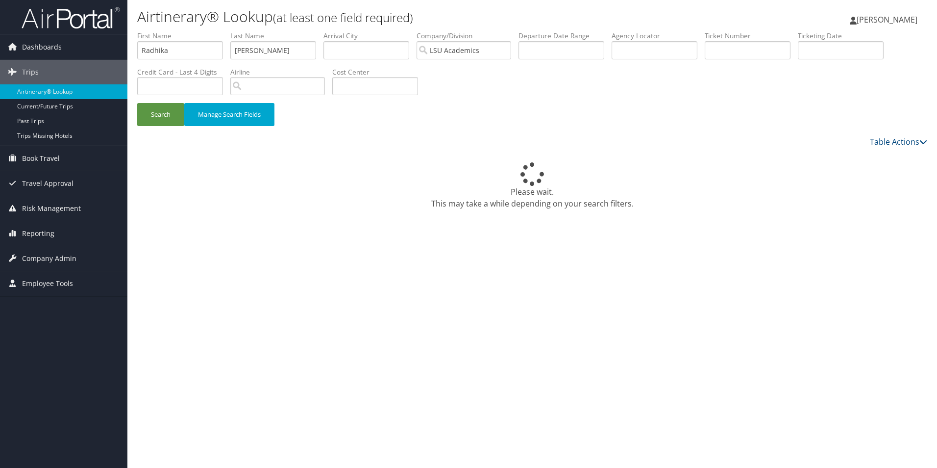  I want to click on label: Company/Division, so click(468, 36).